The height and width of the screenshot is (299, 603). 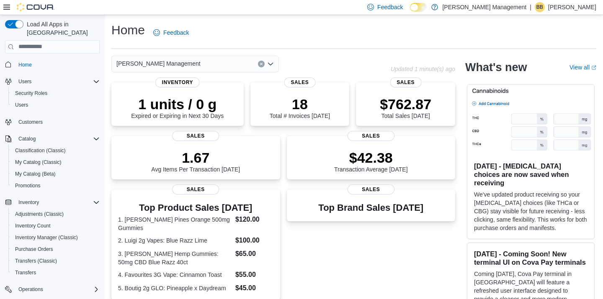 What do you see at coordinates (28, 186) in the screenshot?
I see `a: Promotions` at bounding box center [28, 186].